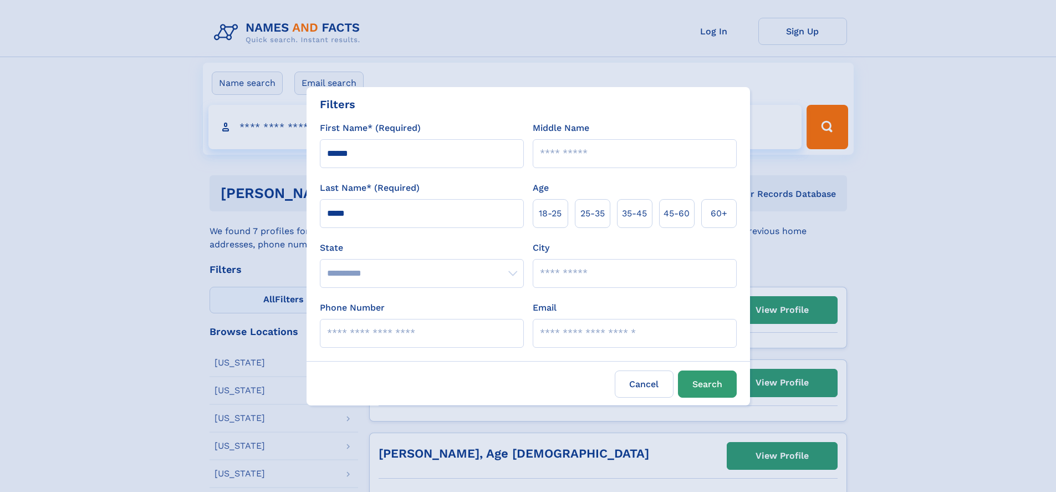  I want to click on label: State, so click(422, 248).